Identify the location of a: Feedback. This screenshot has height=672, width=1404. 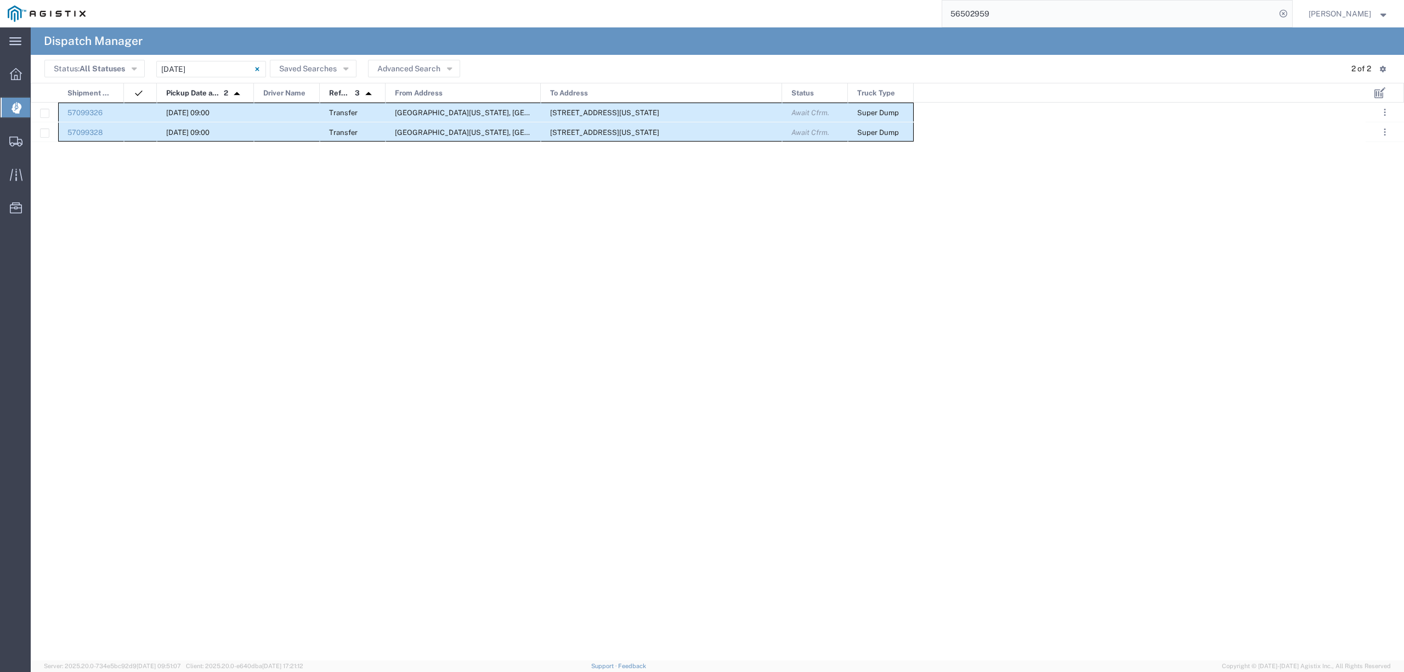
(632, 666).